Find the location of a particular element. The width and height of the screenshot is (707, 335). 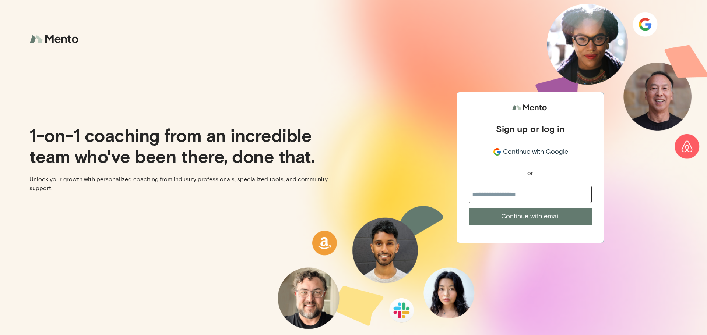

p: 1-on-1 coaching from an incredible team who've been there, done that. is located at coordinates (188, 145).